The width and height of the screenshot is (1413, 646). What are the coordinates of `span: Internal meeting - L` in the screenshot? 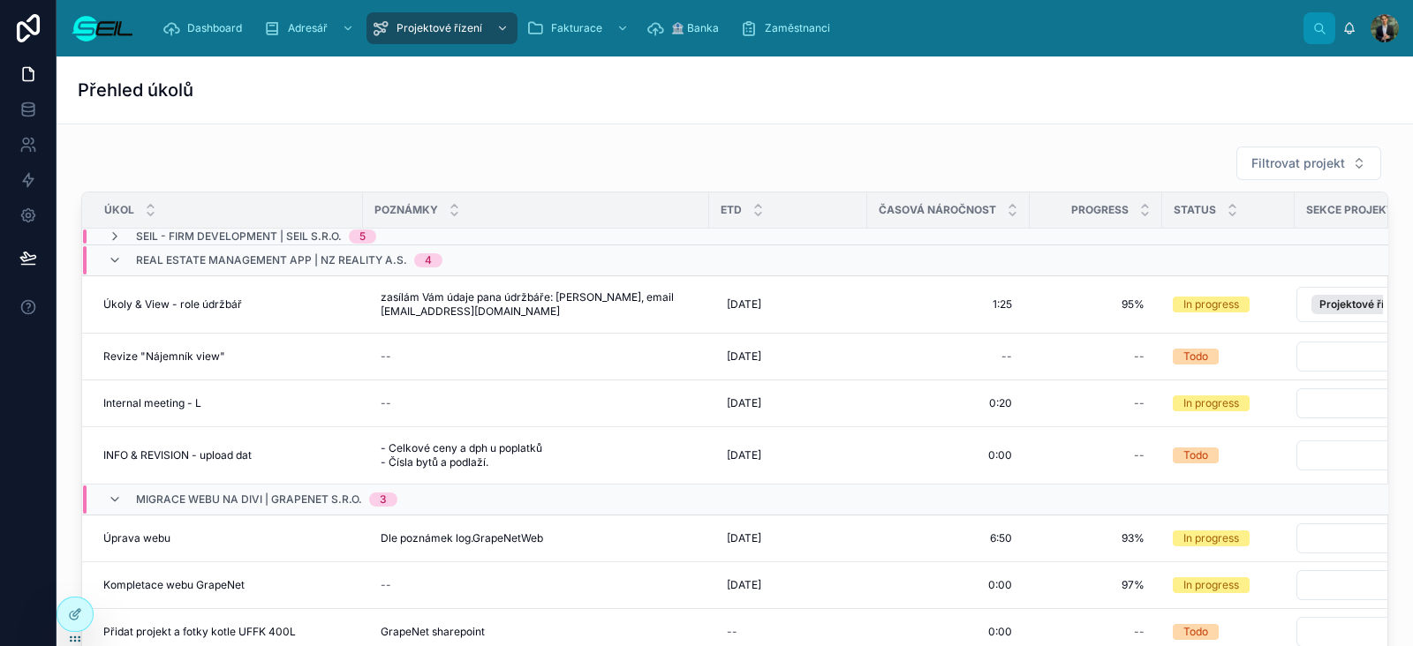 It's located at (152, 404).